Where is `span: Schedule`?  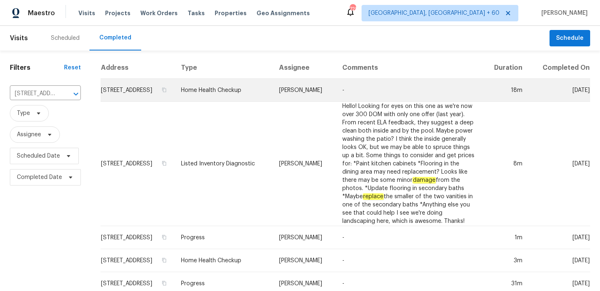
span: Schedule is located at coordinates (570, 38).